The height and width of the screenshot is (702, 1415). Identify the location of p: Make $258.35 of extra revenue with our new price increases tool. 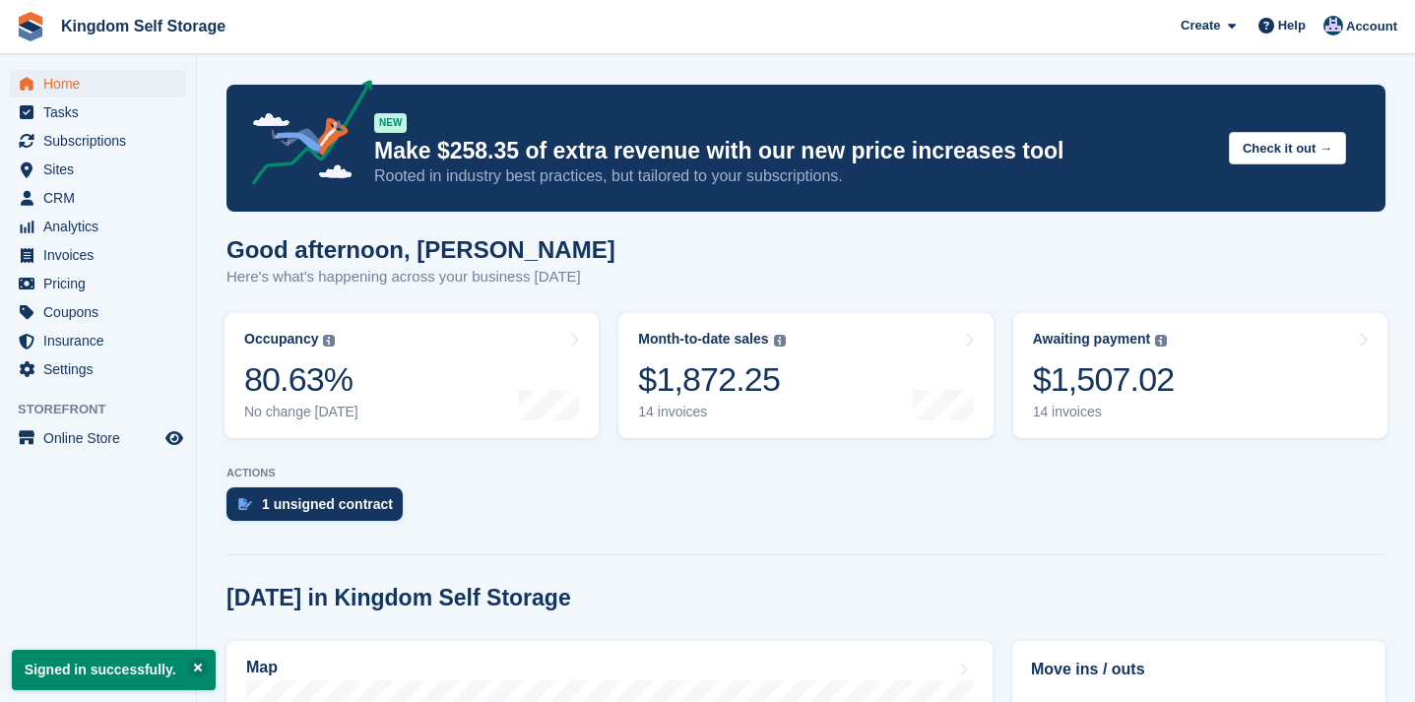
(793, 151).